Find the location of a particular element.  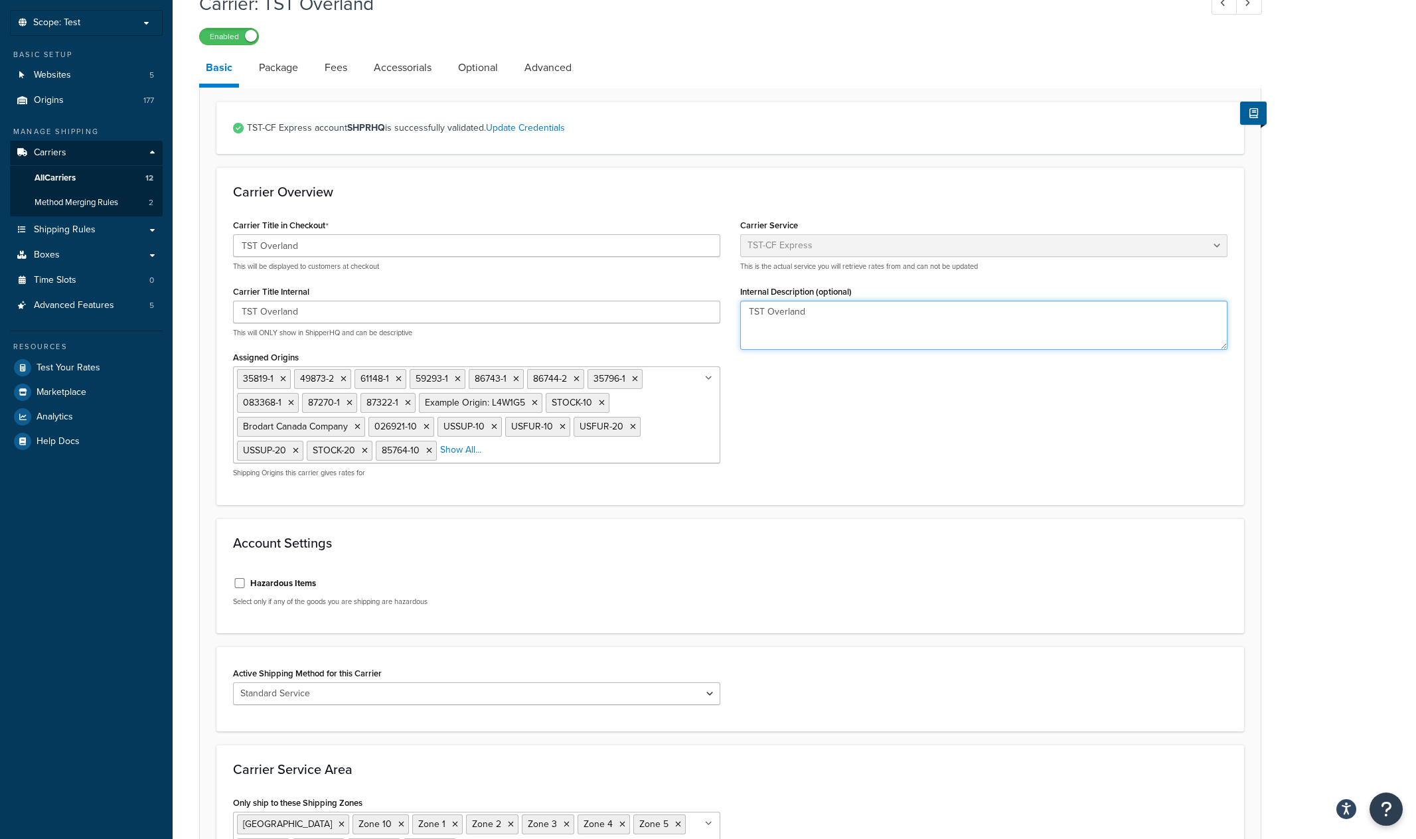

li: Boxes is located at coordinates (86, 255).